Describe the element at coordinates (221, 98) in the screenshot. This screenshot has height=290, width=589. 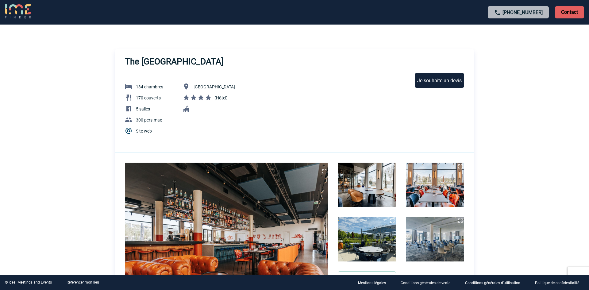
I see `span: (Hôtel)` at that location.